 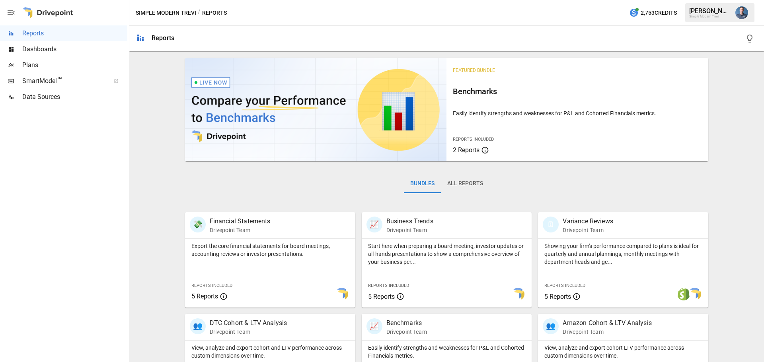 What do you see at coordinates (163, 38) in the screenshot?
I see `div: Reports` at bounding box center [163, 38].